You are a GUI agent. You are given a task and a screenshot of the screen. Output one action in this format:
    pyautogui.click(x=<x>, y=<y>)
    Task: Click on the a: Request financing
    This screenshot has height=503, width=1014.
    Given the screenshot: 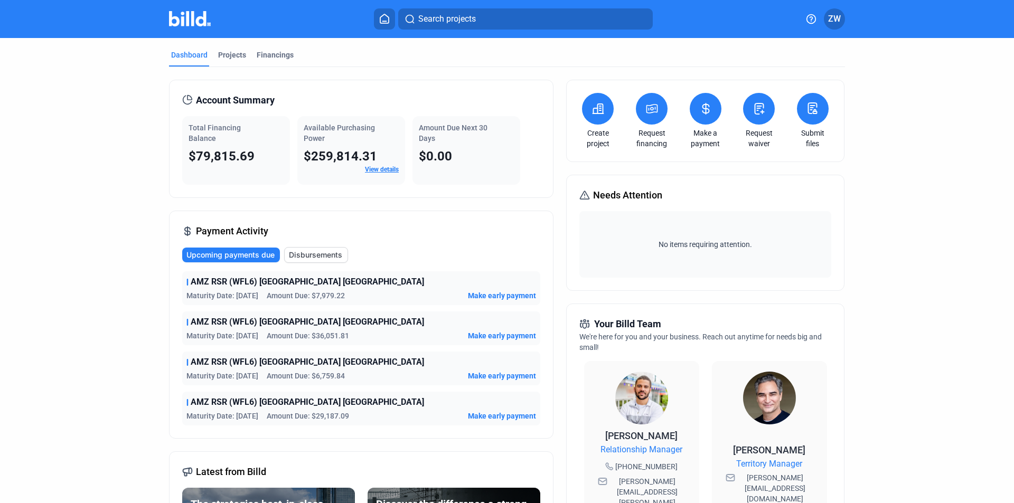 What is the action you would take?
    pyautogui.click(x=652, y=138)
    